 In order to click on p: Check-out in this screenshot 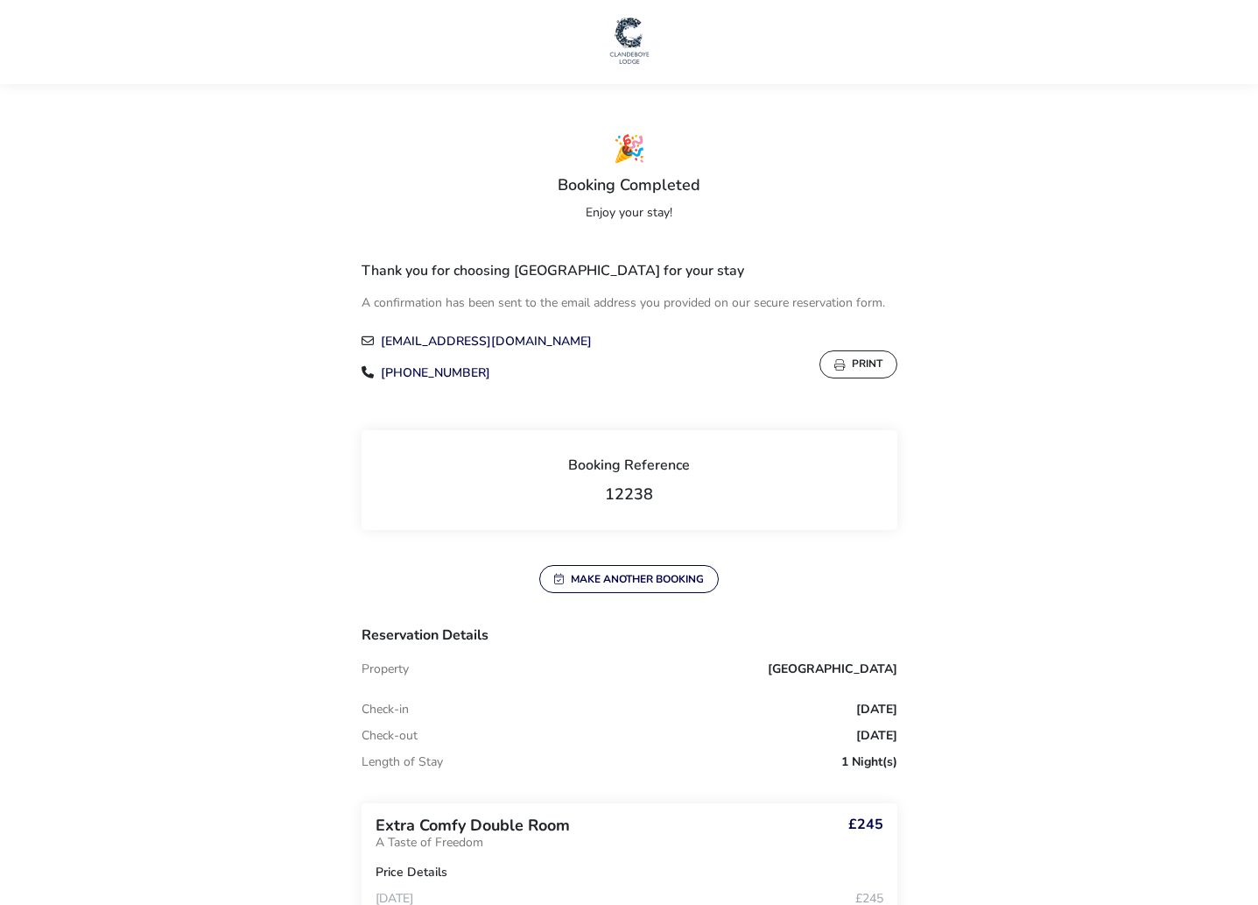, I will do `click(390, 736)`.